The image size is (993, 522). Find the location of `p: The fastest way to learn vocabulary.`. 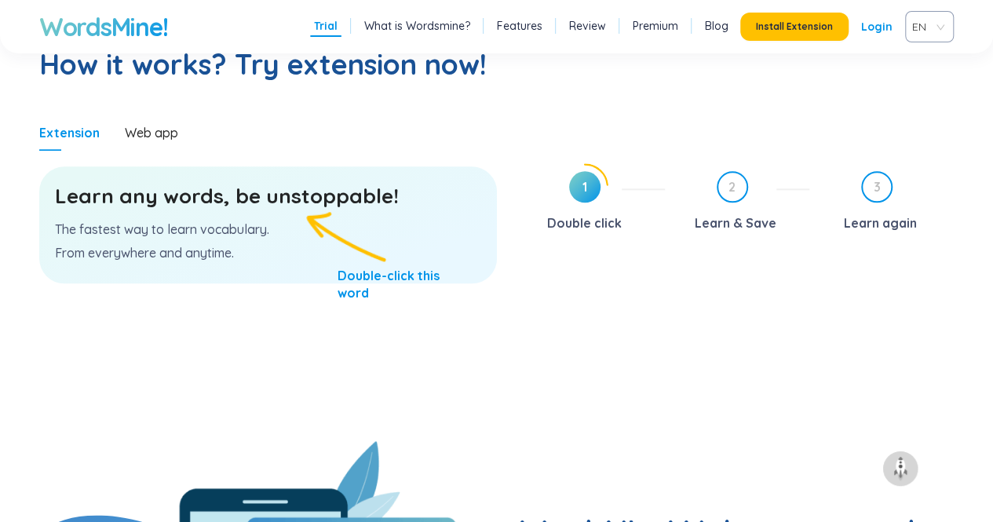

p: The fastest way to learn vocabulary. is located at coordinates (268, 229).